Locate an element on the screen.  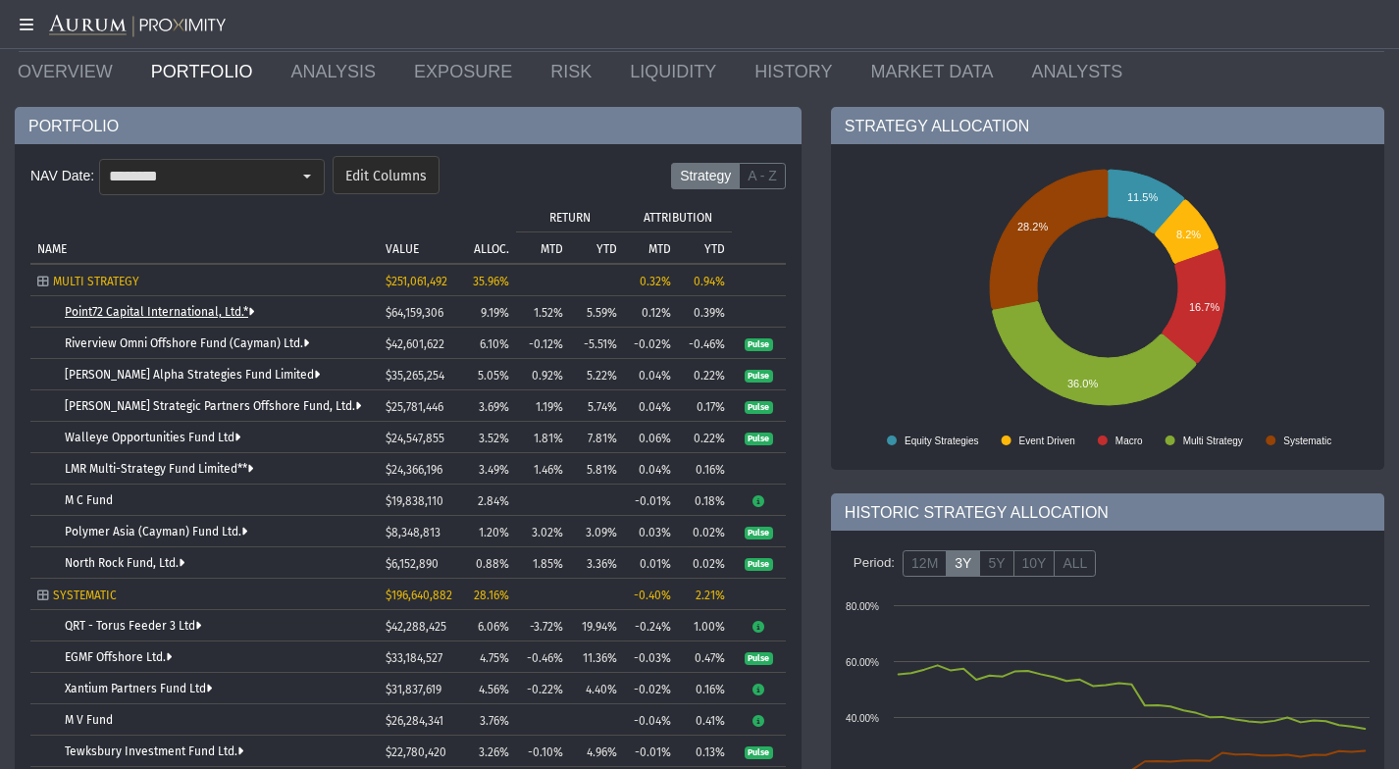
span: 6.10% is located at coordinates (494, 344).